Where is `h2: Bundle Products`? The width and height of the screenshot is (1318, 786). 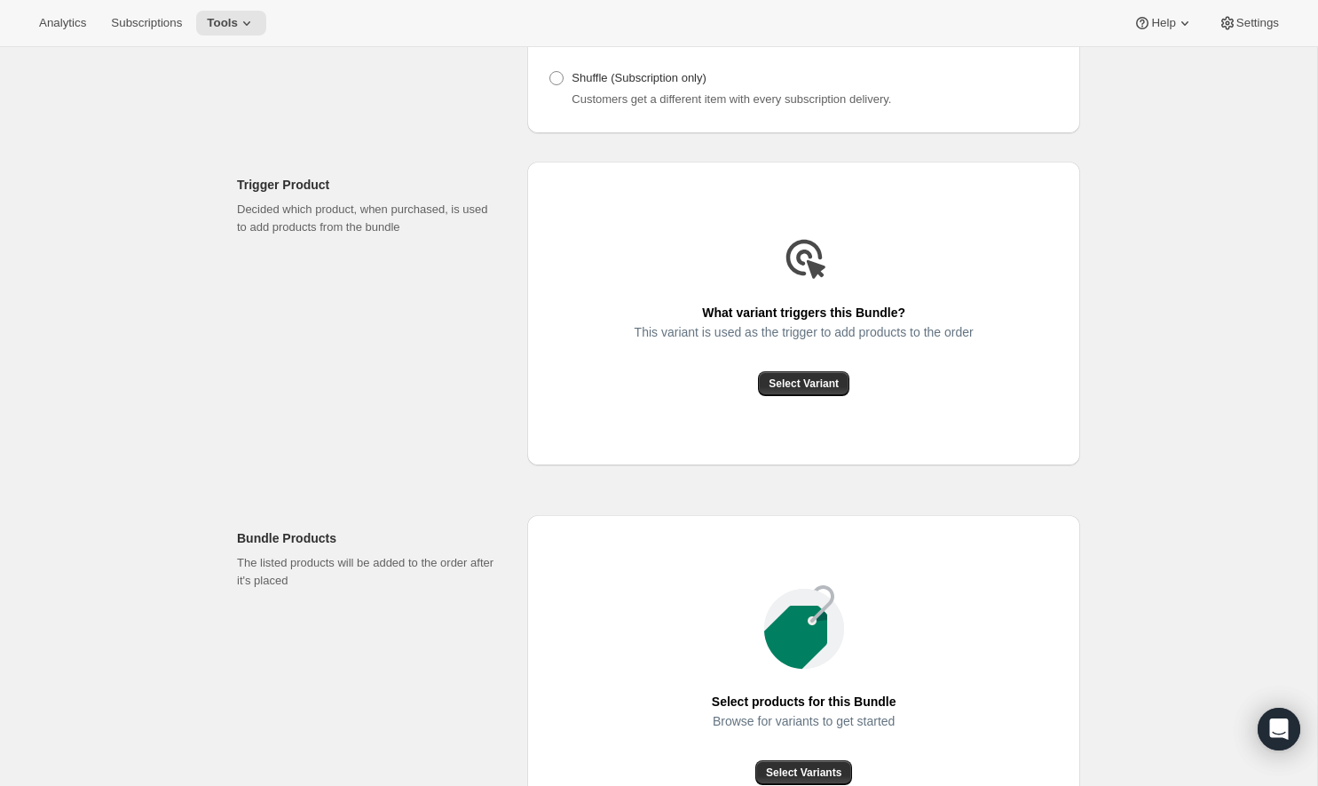
h2: Bundle Products is located at coordinates (368, 538).